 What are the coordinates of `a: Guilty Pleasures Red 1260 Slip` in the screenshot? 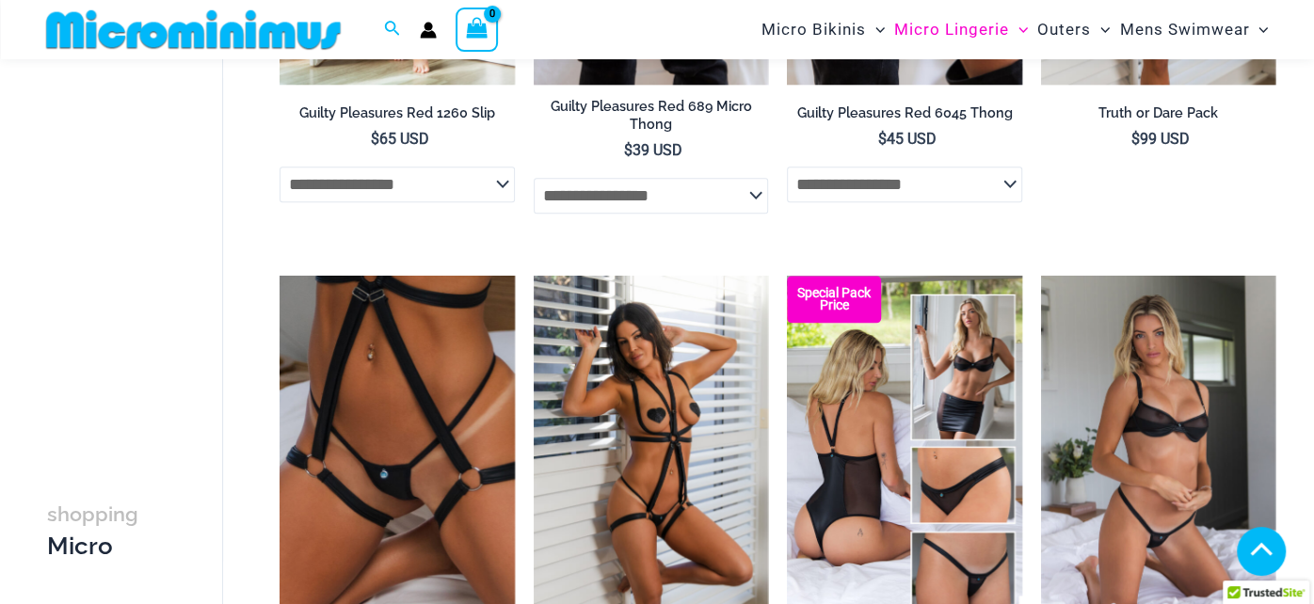 It's located at (396, 117).